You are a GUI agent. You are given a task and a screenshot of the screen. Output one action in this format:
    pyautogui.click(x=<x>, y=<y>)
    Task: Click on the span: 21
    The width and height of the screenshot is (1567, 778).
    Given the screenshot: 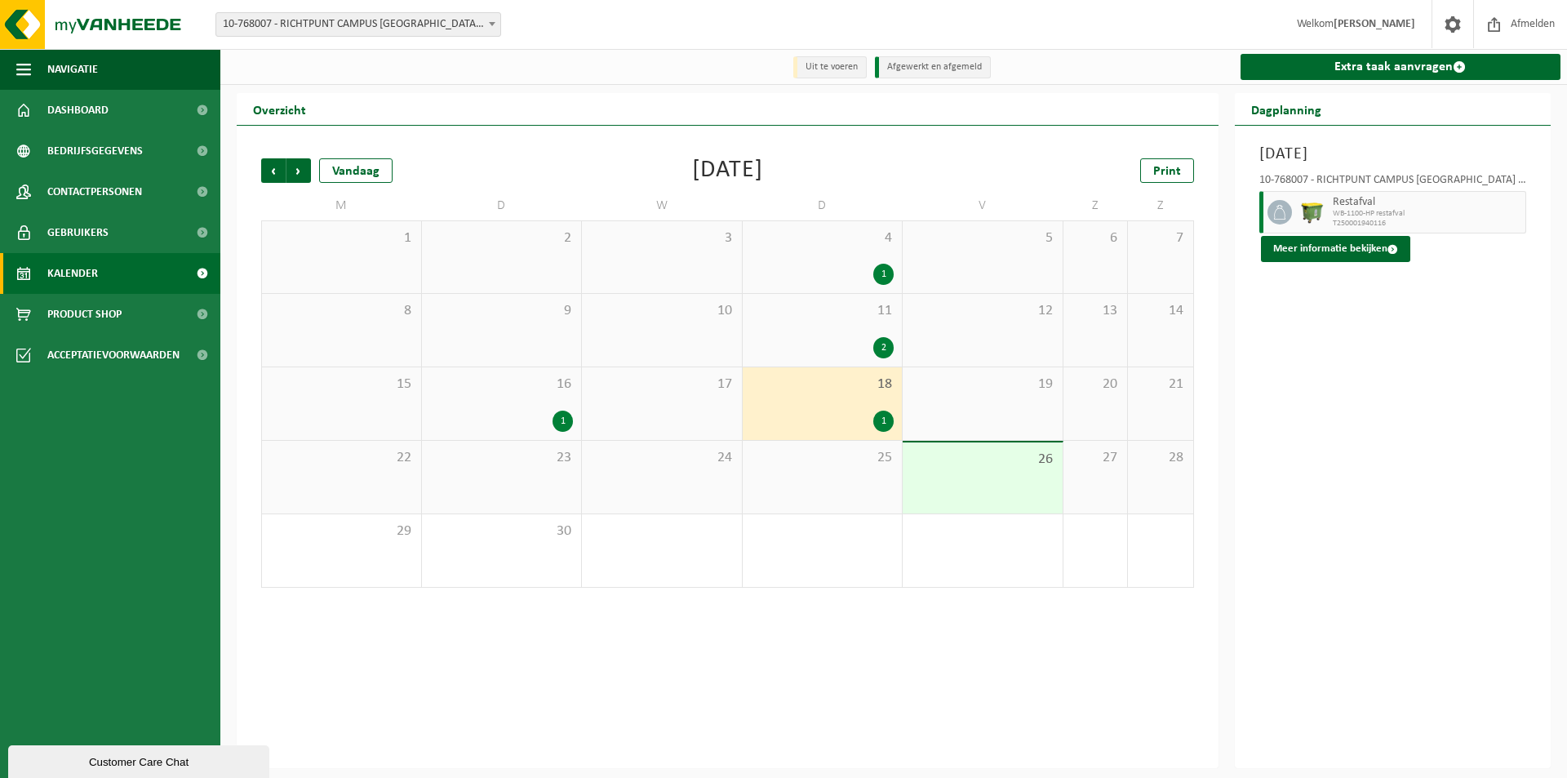 What is the action you would take?
    pyautogui.click(x=1160, y=384)
    